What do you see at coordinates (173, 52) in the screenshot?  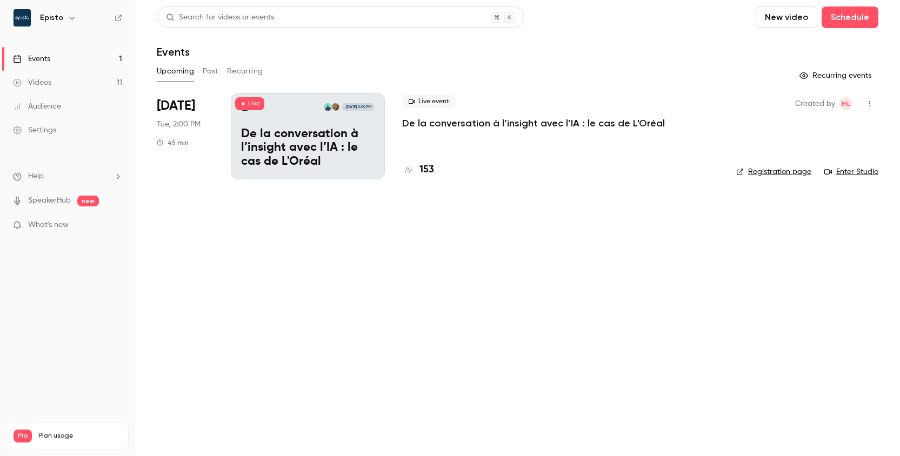 I see `h1: Events` at bounding box center [173, 52].